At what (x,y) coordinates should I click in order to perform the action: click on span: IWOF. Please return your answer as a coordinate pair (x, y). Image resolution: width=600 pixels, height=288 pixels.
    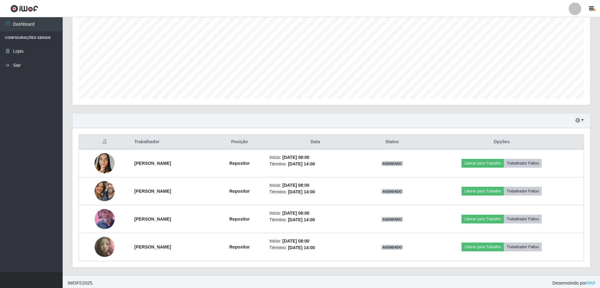
    Looking at the image, I should click on (73, 283).